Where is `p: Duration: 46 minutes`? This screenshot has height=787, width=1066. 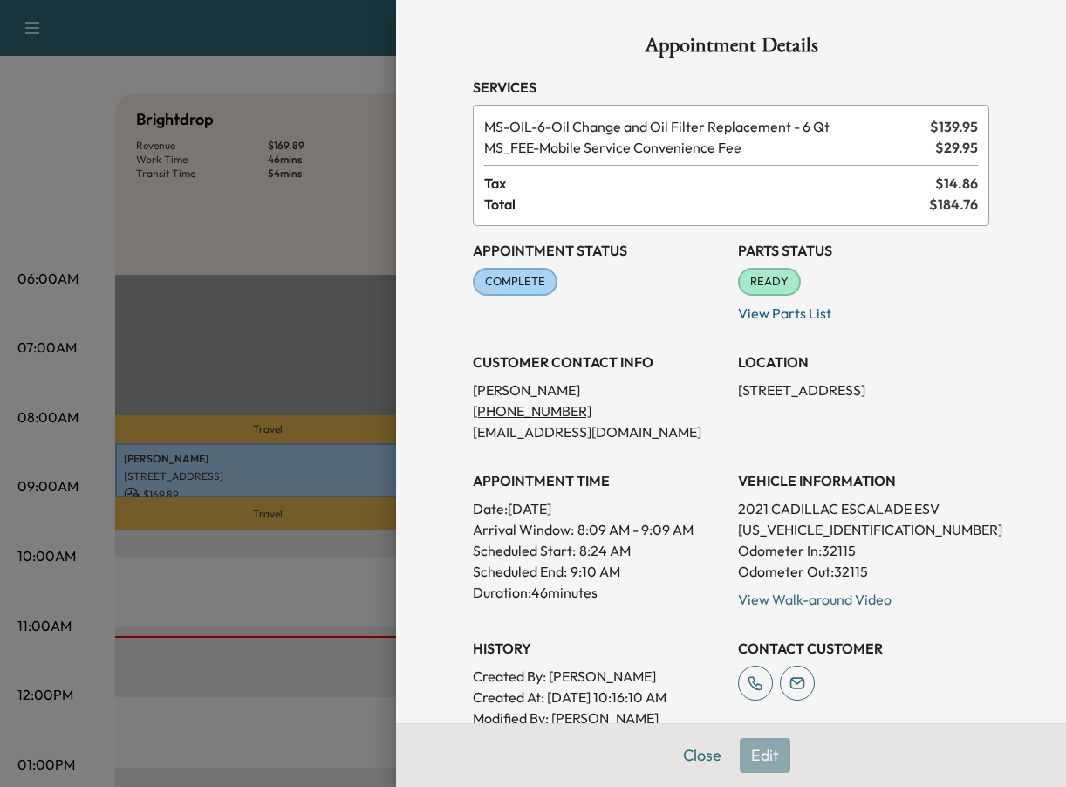
p: Duration: 46 minutes is located at coordinates (598, 592).